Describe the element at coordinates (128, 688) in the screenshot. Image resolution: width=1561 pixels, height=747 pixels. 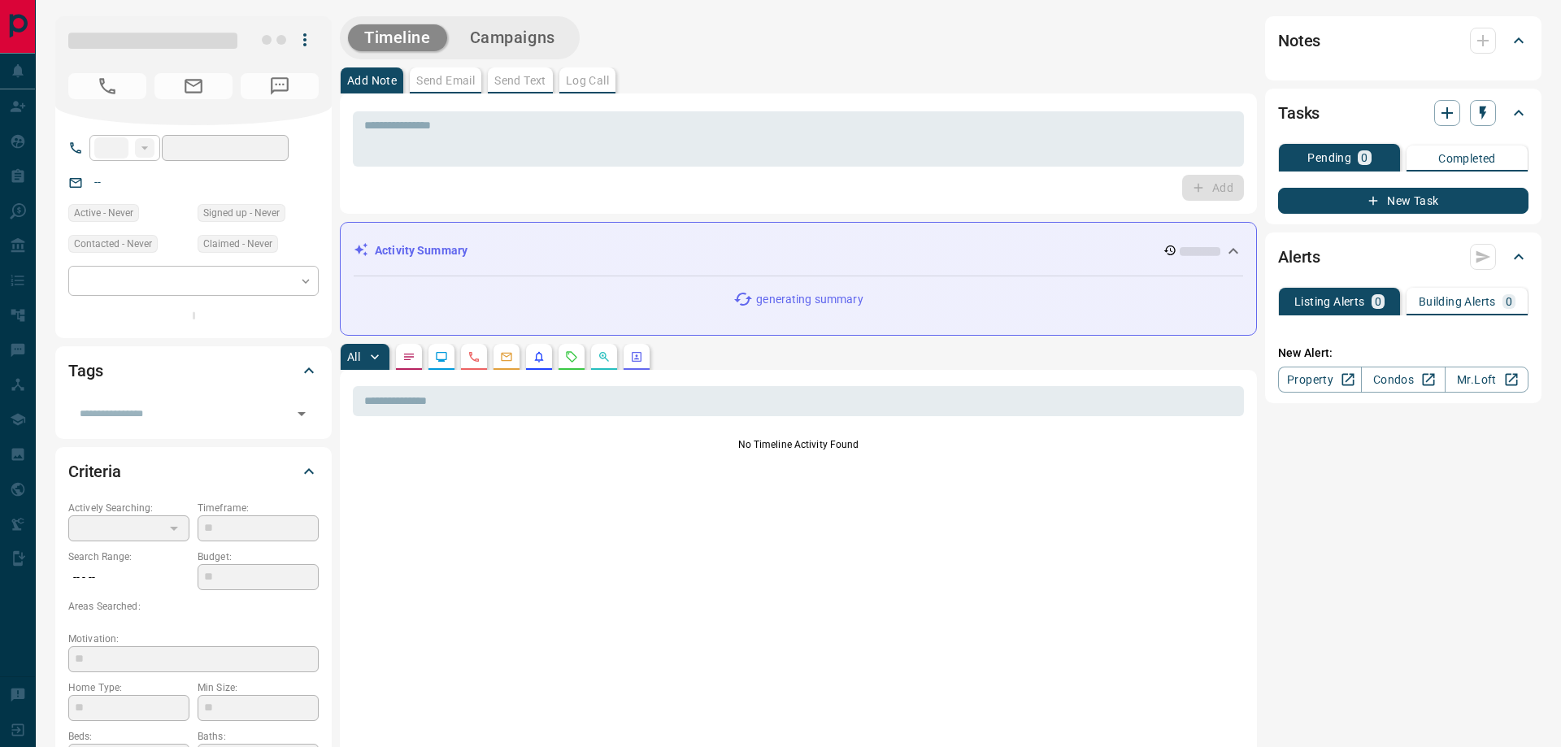
I see `p: Home Type:` at that location.